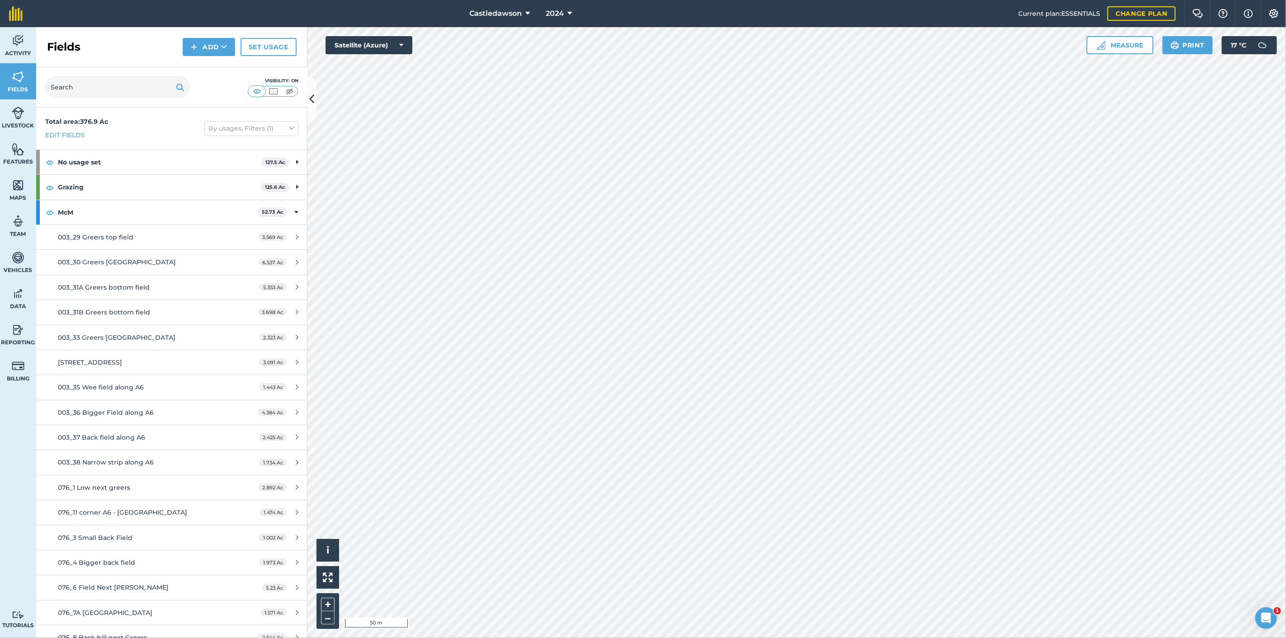 The height and width of the screenshot is (638, 1286). What do you see at coordinates (172, 288) in the screenshot?
I see `a: 003_31A Greers bottom field5.353 Ac` at bounding box center [172, 288].